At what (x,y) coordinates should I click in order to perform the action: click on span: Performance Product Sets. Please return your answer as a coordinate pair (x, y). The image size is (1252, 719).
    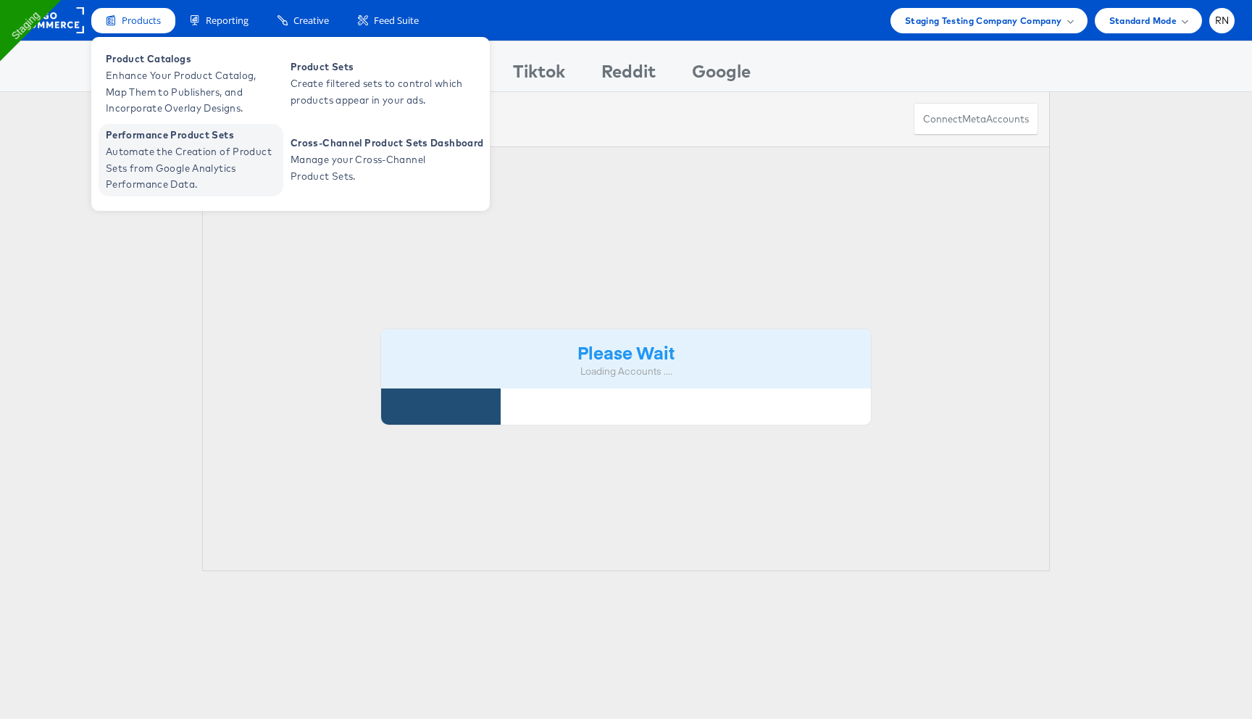
    Looking at the image, I should click on (193, 135).